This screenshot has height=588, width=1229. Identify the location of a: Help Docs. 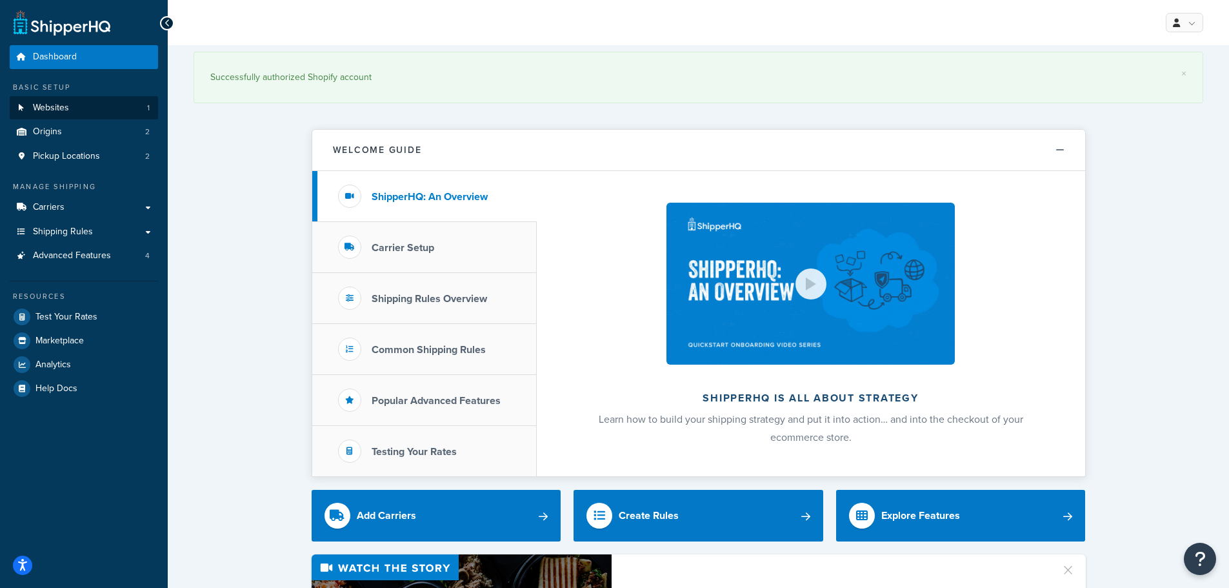
(84, 388).